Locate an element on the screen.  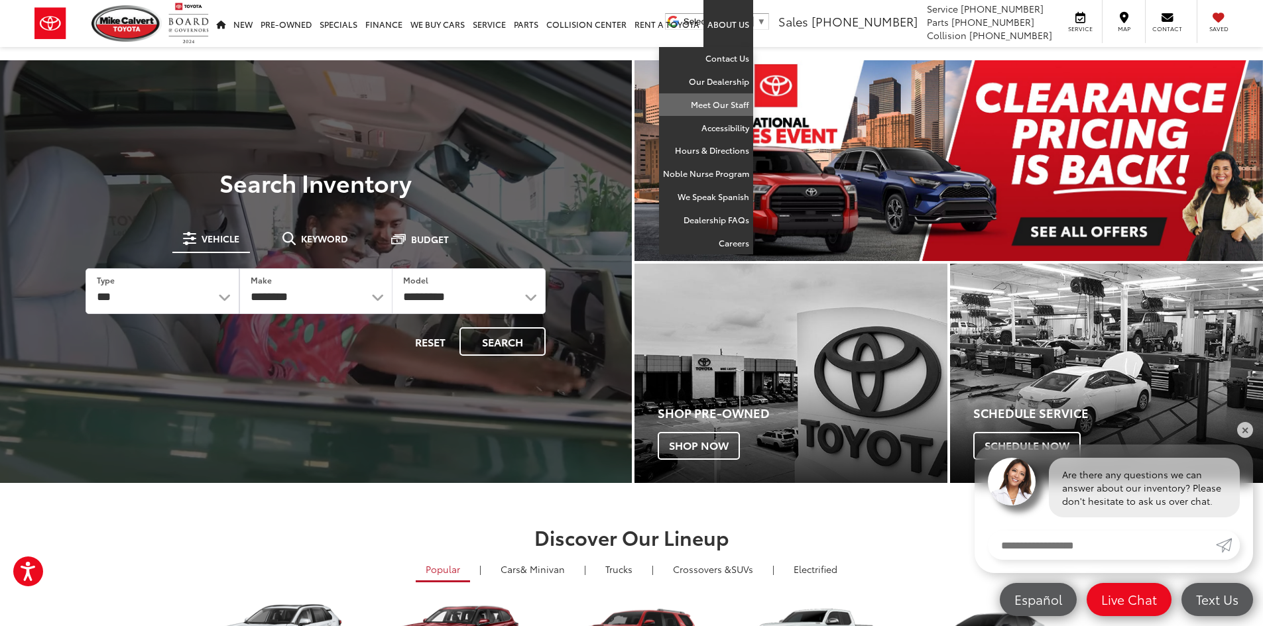
h2: Discover Our Lineup is located at coordinates (632, 537).